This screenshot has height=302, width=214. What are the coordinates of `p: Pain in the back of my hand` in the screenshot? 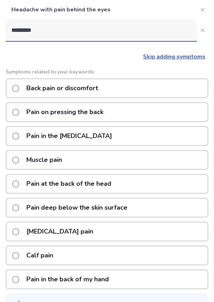 It's located at (67, 279).